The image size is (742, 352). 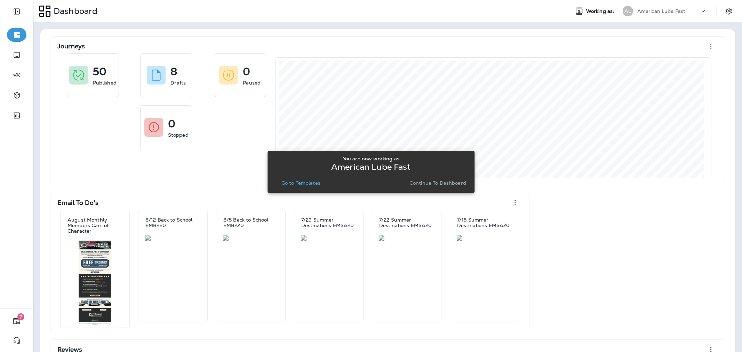 I want to click on button: Go to Templates, so click(x=301, y=183).